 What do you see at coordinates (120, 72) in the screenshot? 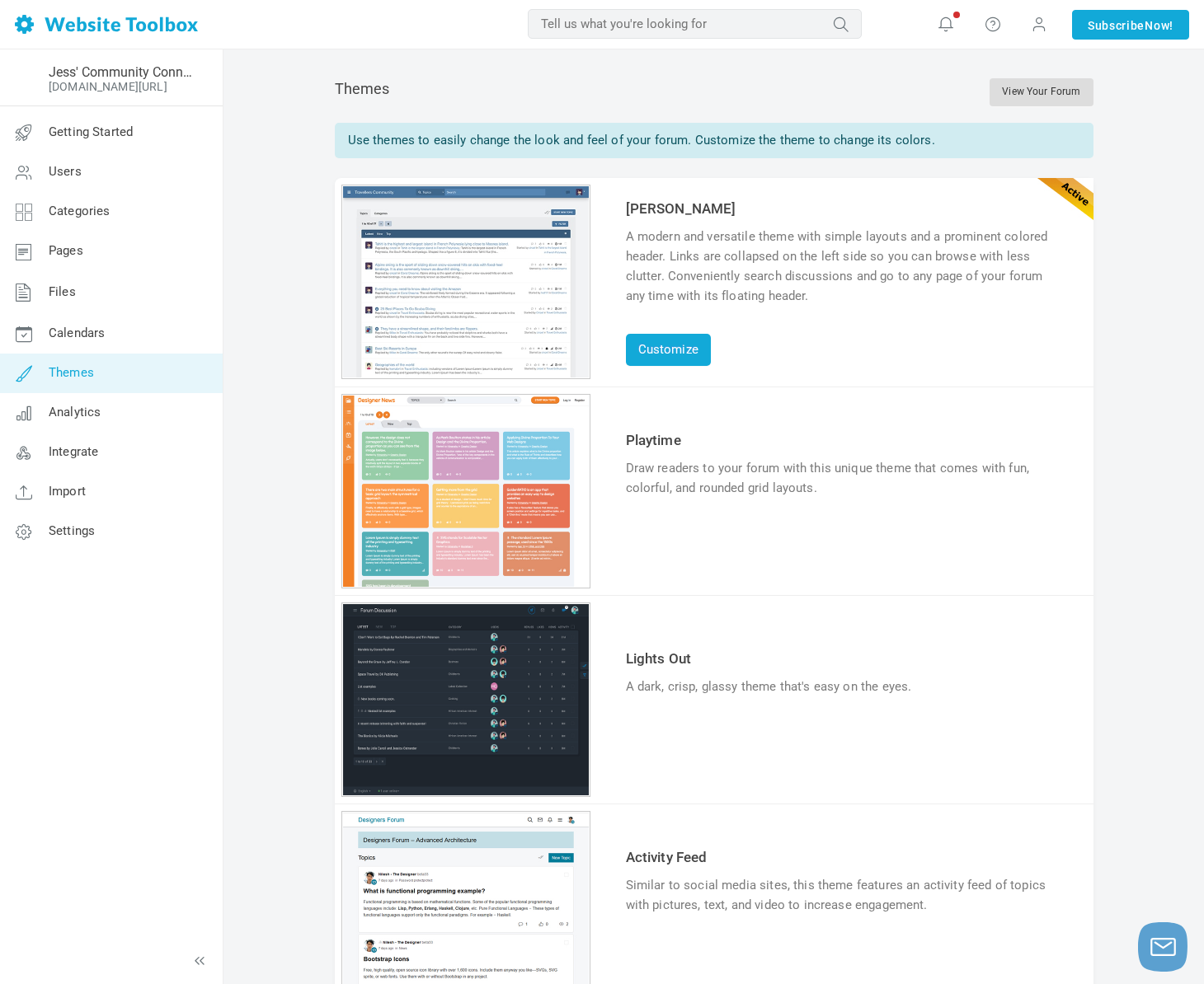
I see `a: Jess' Community Connection Corner` at bounding box center [120, 72].